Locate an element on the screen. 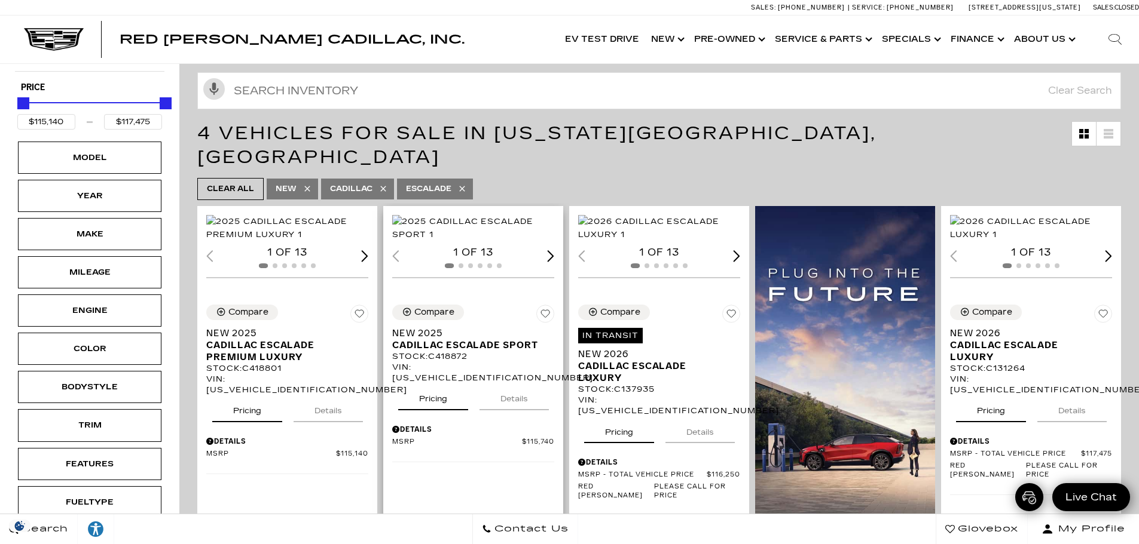  div: TrimTrim is located at coordinates (90, 426).